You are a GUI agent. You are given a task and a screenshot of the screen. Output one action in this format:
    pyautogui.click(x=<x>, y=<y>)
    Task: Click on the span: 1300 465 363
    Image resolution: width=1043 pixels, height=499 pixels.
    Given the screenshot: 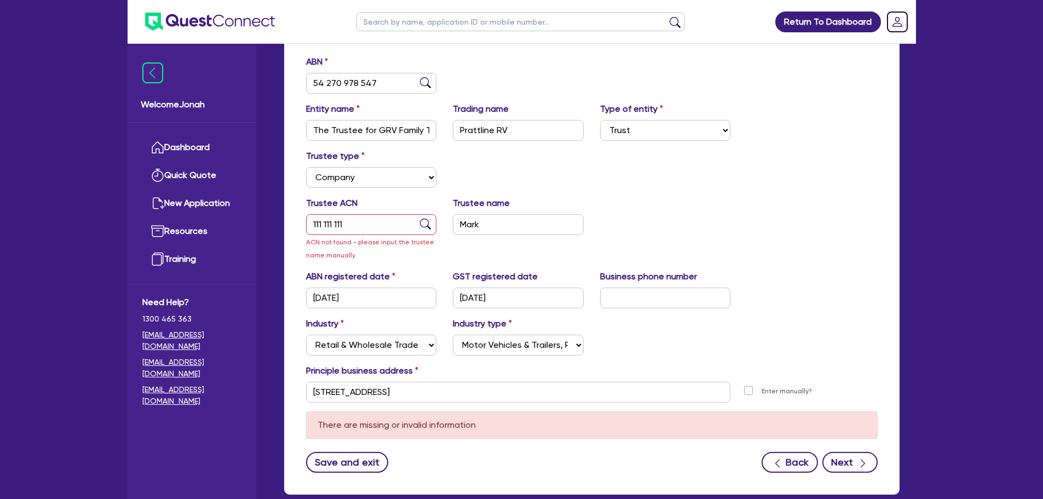 What is the action you would take?
    pyautogui.click(x=192, y=319)
    